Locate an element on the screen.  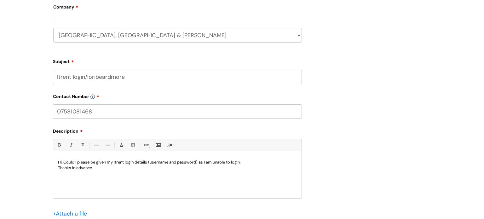
p: Hi, Could I please be given my Itrent login details (username and password) as I am unable to login. is located at coordinates (177, 162).